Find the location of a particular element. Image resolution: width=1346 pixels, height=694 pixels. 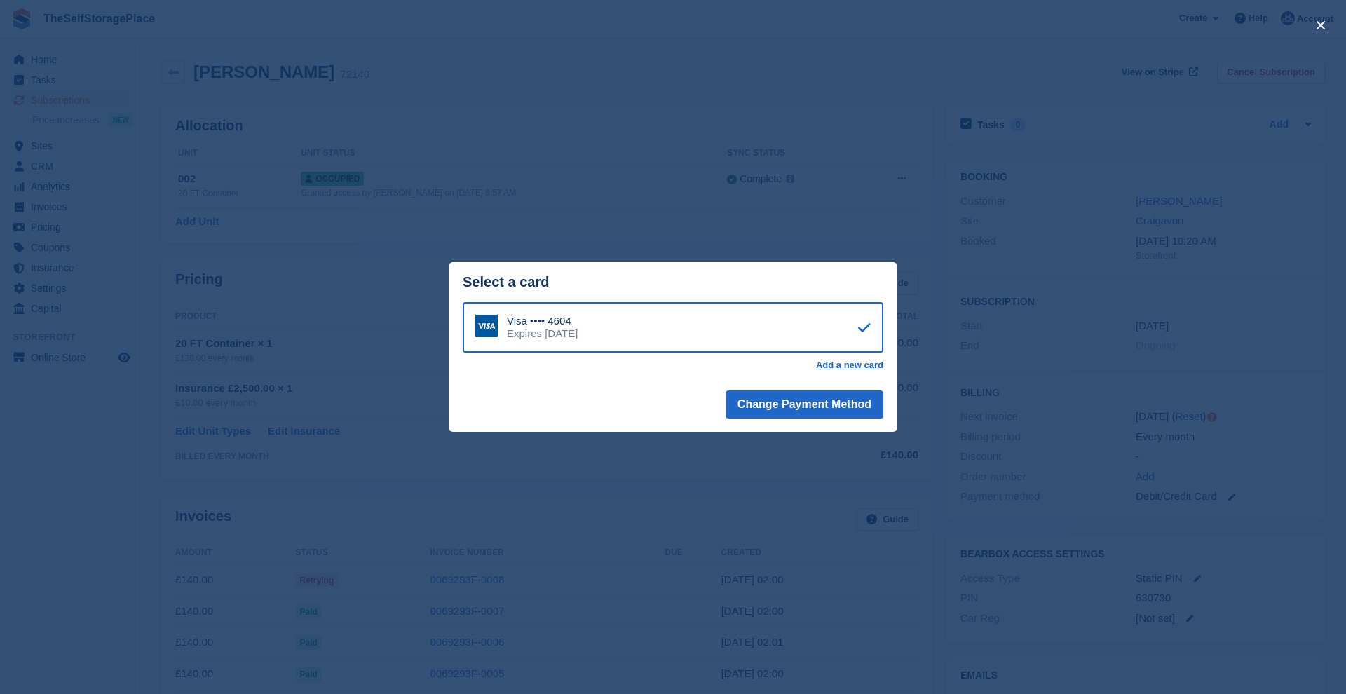

a: Add a new card is located at coordinates (849, 365).